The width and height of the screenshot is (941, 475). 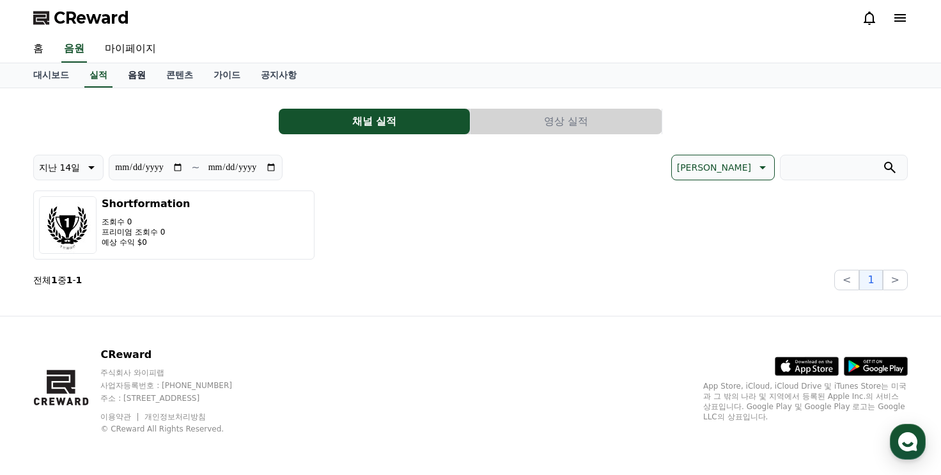 I want to click on button: 채널 실적, so click(x=374, y=121).